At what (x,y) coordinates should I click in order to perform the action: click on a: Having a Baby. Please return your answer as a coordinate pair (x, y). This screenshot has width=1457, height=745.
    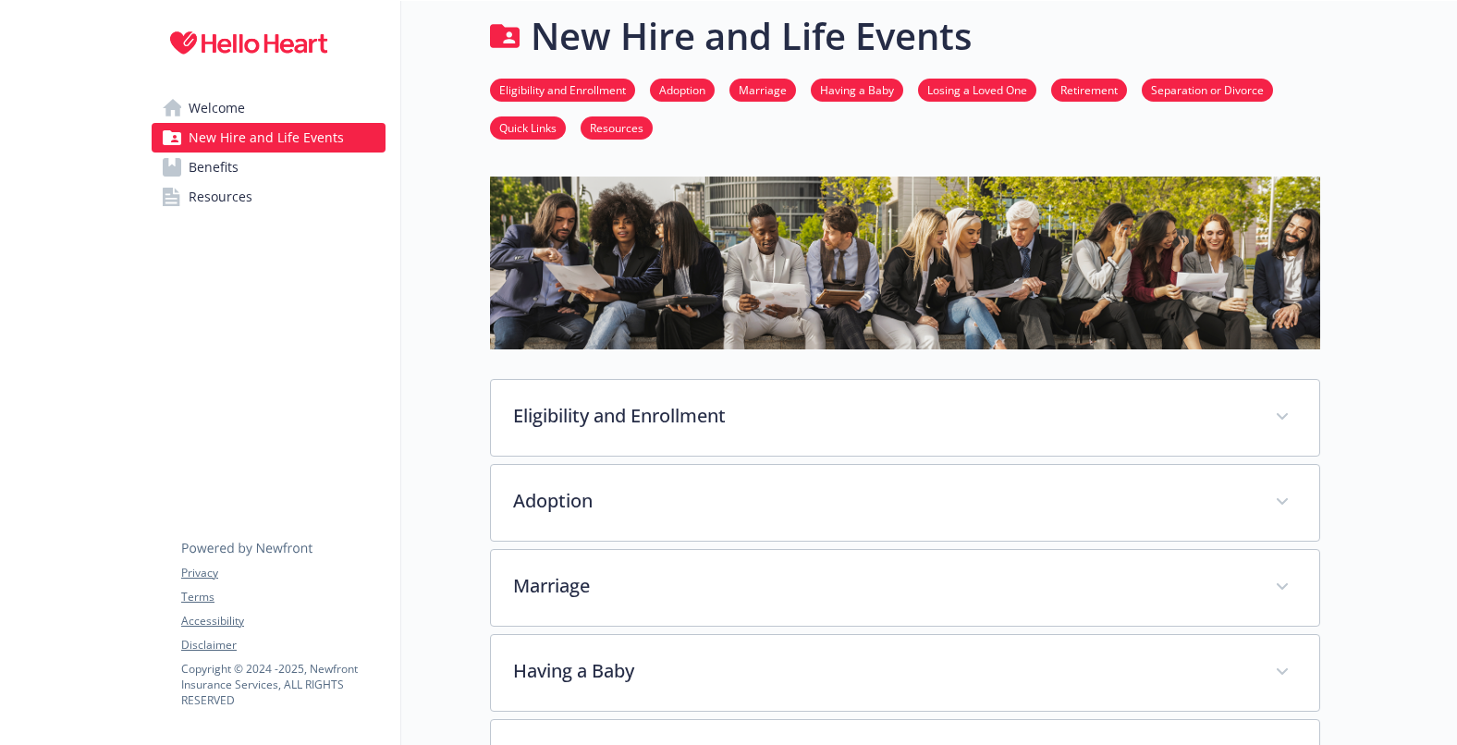
    Looking at the image, I should click on (857, 89).